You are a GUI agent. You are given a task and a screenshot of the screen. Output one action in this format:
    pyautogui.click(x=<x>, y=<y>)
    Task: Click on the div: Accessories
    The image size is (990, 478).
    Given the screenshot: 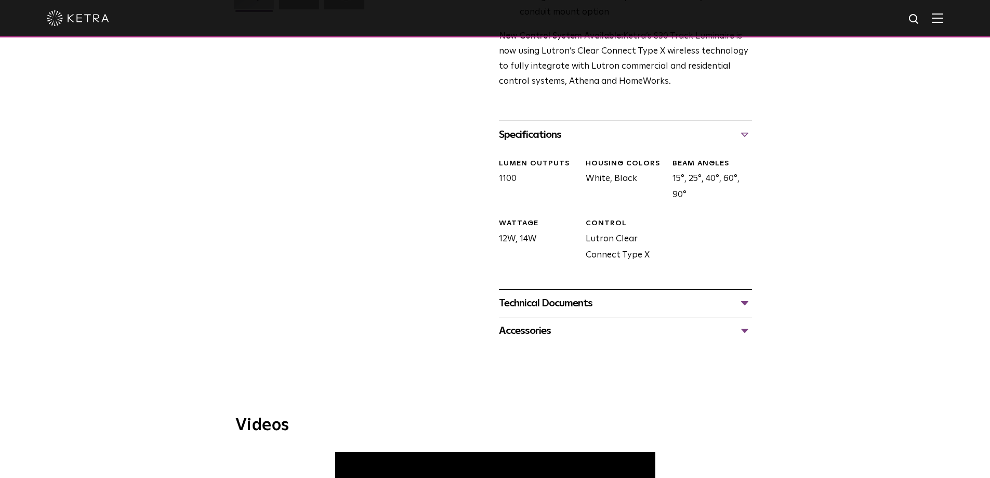 What is the action you would take?
    pyautogui.click(x=625, y=331)
    